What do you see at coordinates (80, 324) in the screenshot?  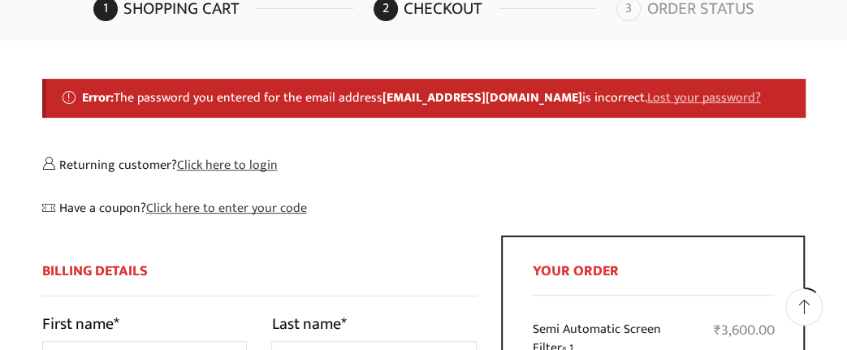 I see `label: First name` at bounding box center [80, 324].